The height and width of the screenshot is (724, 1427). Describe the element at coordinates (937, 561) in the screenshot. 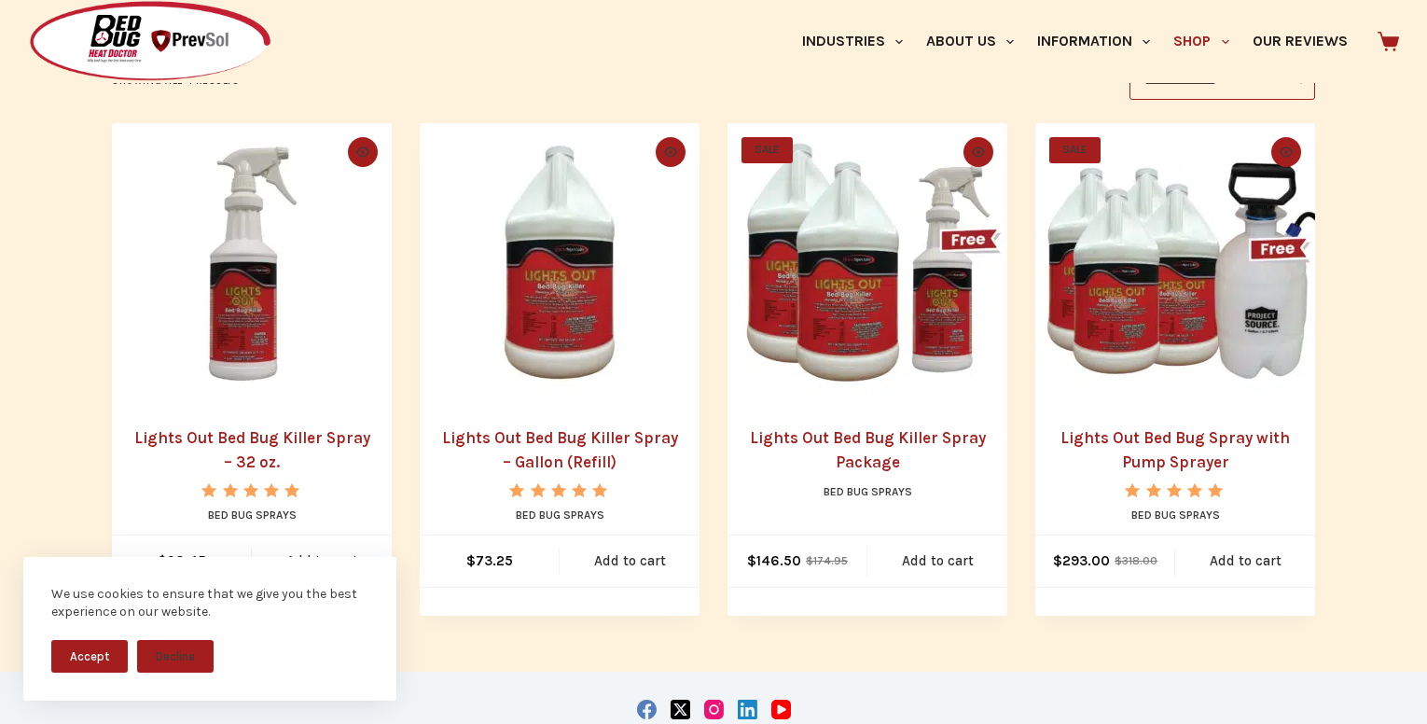

I see `a: Add to cart: “Lights Out Bed Bug Killer Spray Package”` at that location.